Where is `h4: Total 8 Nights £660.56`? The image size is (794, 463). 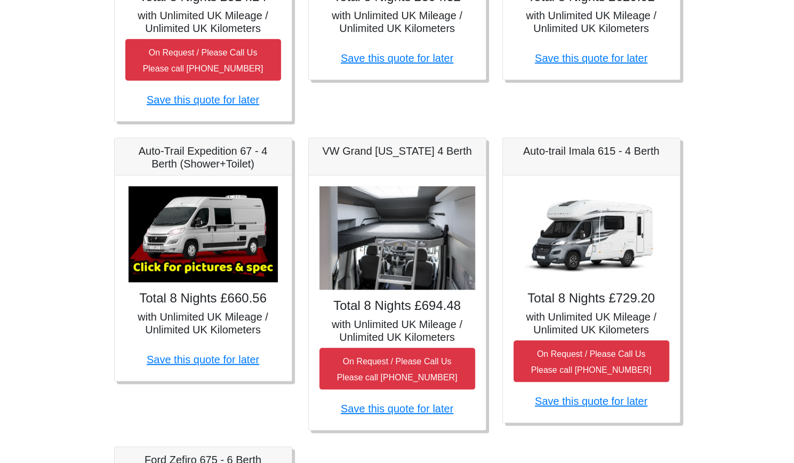 h4: Total 8 Nights £660.56 is located at coordinates (203, 298).